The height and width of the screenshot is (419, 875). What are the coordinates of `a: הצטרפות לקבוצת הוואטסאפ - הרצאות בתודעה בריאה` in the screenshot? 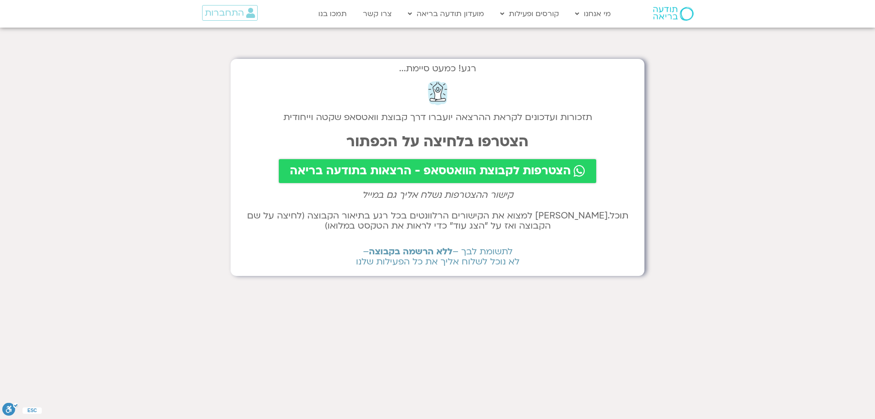 It's located at (438, 171).